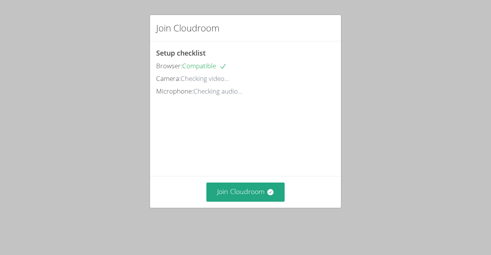 The width and height of the screenshot is (491, 255). What do you see at coordinates (245, 192) in the screenshot?
I see `button: Join Cloudroom` at bounding box center [245, 192].